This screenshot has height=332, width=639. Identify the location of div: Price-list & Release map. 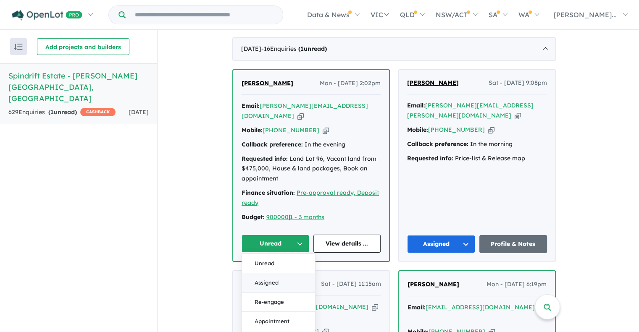
(477, 159).